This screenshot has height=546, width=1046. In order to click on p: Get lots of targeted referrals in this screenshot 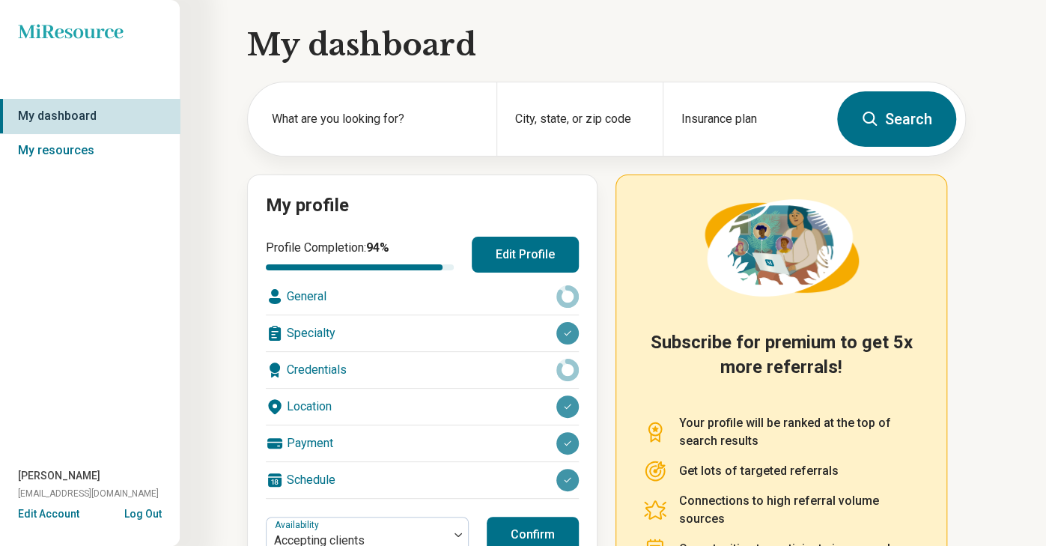, I will do `click(758, 471)`.